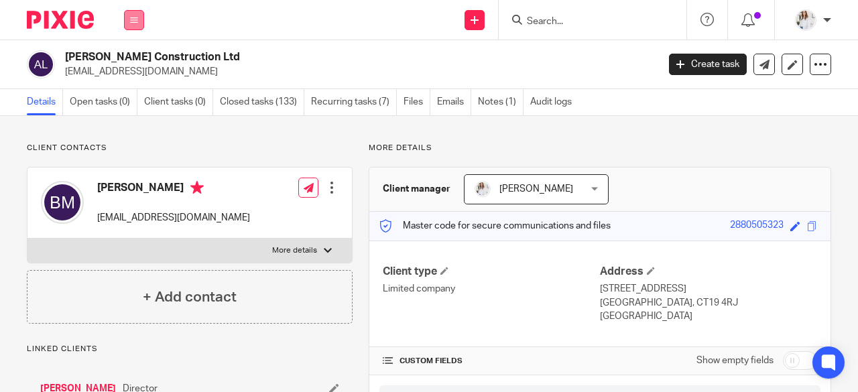  Describe the element at coordinates (416, 189) in the screenshot. I see `h3: Client manager` at that location.